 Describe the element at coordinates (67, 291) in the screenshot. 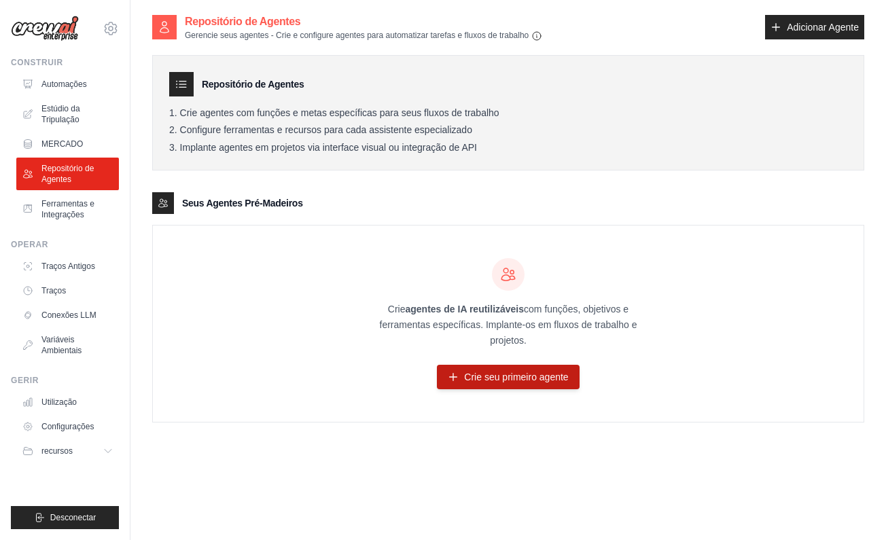

I see `a: Traços` at that location.